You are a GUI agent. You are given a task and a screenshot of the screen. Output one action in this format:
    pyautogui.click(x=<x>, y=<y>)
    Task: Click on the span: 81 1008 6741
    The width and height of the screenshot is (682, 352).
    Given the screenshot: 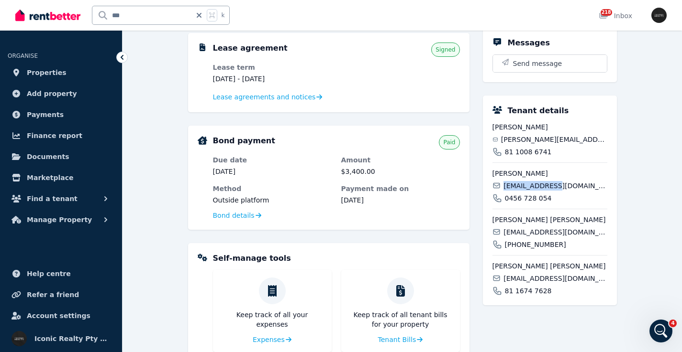 What is the action you would take?
    pyautogui.click(x=528, y=152)
    